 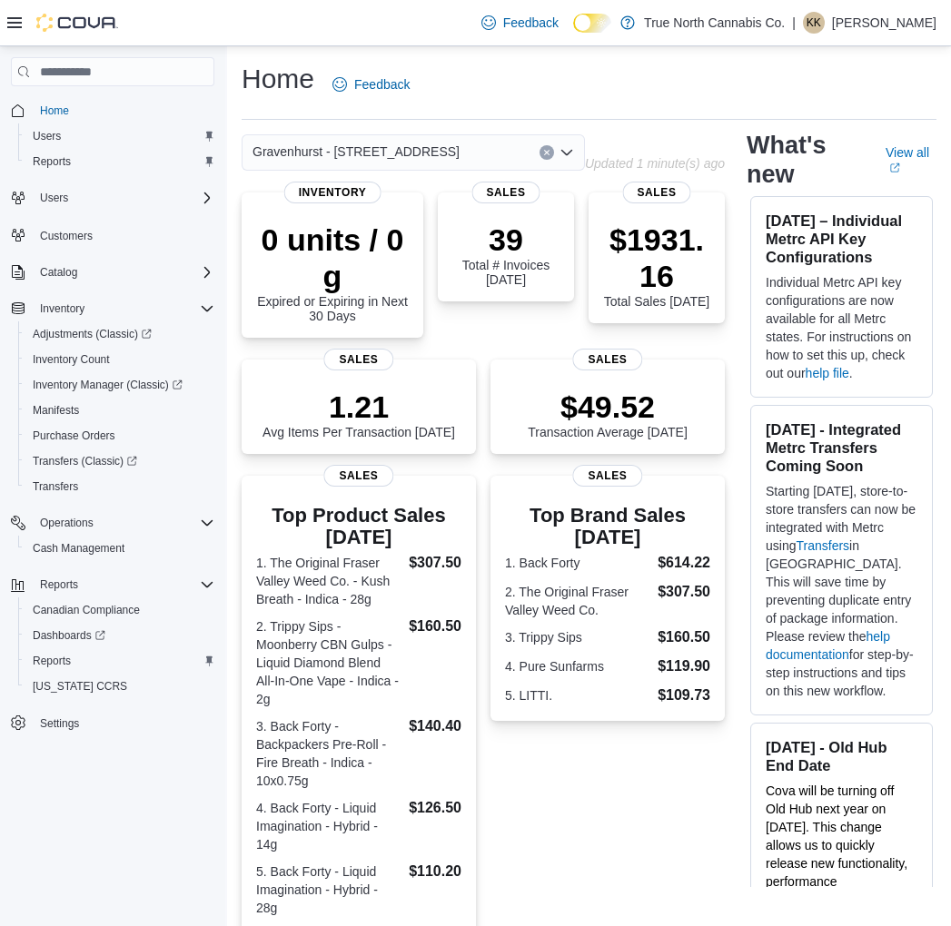 I want to click on span: Dashboards, so click(x=69, y=636).